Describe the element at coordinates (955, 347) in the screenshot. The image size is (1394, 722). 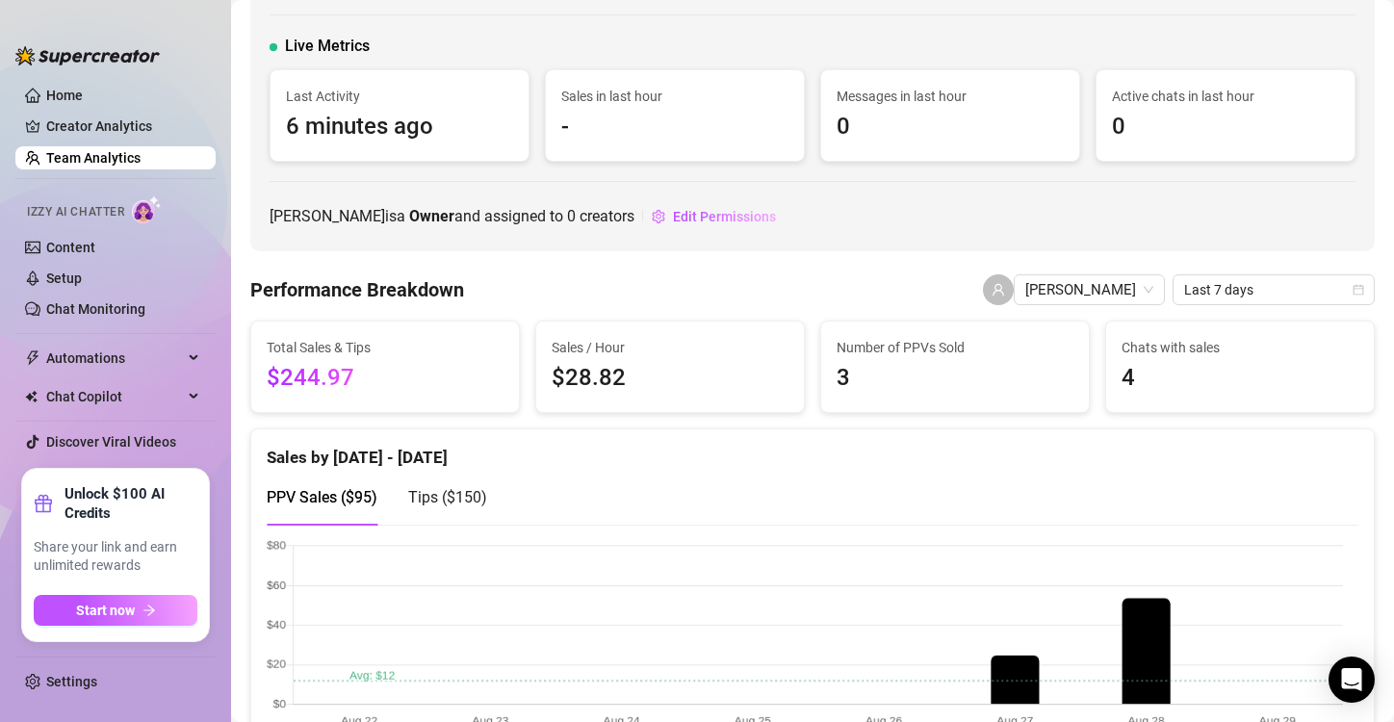
I see `span: Number of PPVs Sold` at that location.